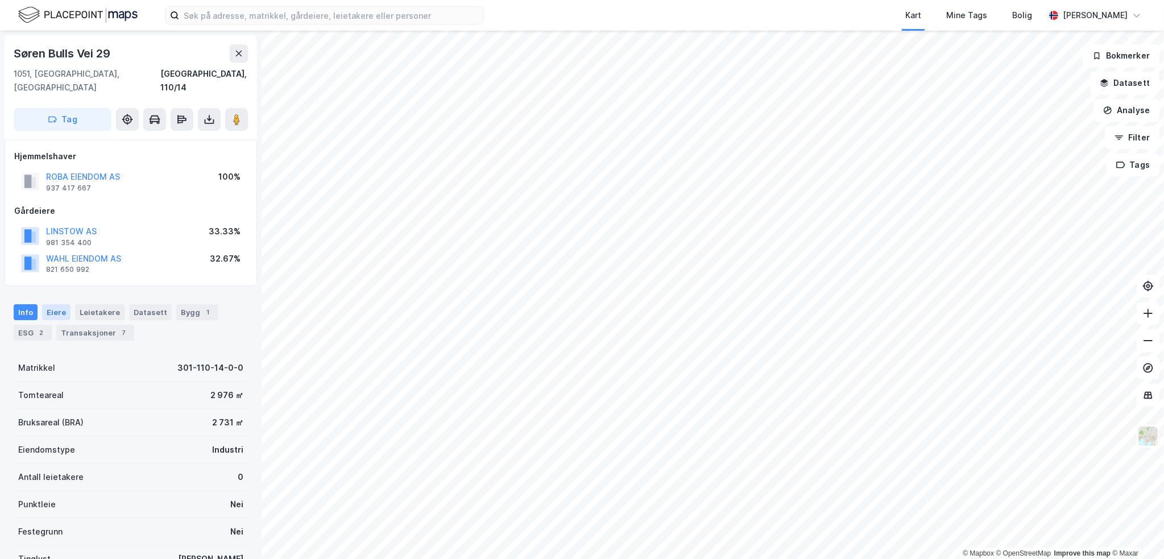  What do you see at coordinates (210, 368) in the screenshot?
I see `div: 301-110-14-0-0` at bounding box center [210, 368].